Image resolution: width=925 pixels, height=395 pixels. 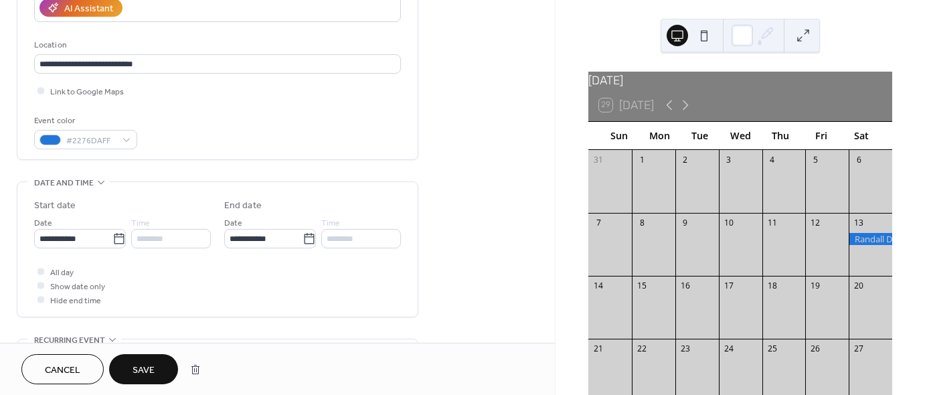 What do you see at coordinates (599, 159) in the screenshot?
I see `div: 31` at bounding box center [599, 159].